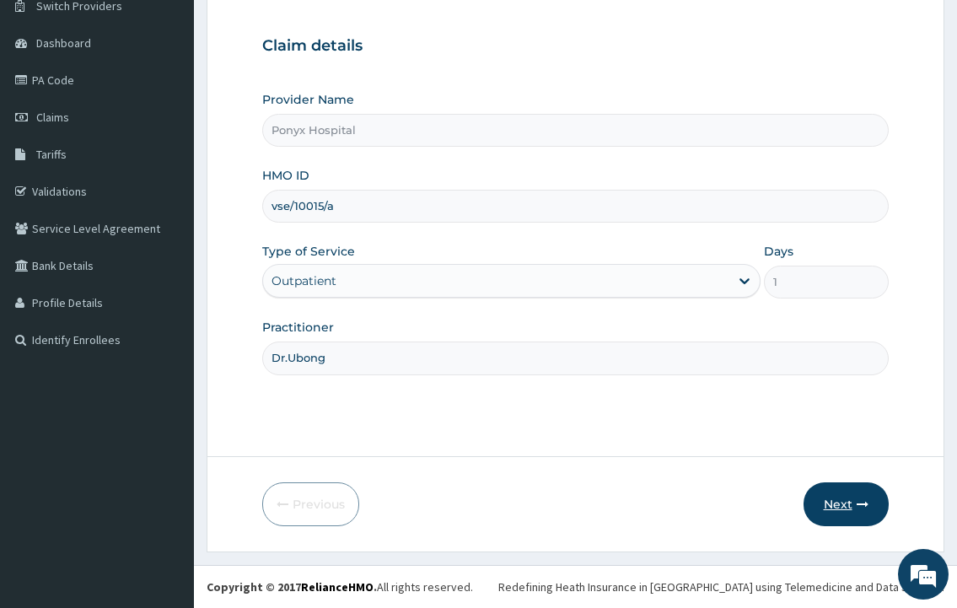 Image resolution: width=957 pixels, height=608 pixels. Describe the element at coordinates (308, 99) in the screenshot. I see `label: Provider Name` at that location.